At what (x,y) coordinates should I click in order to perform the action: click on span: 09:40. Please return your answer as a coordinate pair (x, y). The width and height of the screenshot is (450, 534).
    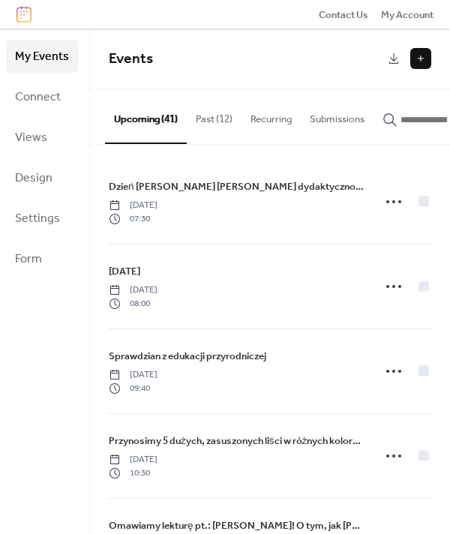
    Looking at the image, I should click on (133, 389).